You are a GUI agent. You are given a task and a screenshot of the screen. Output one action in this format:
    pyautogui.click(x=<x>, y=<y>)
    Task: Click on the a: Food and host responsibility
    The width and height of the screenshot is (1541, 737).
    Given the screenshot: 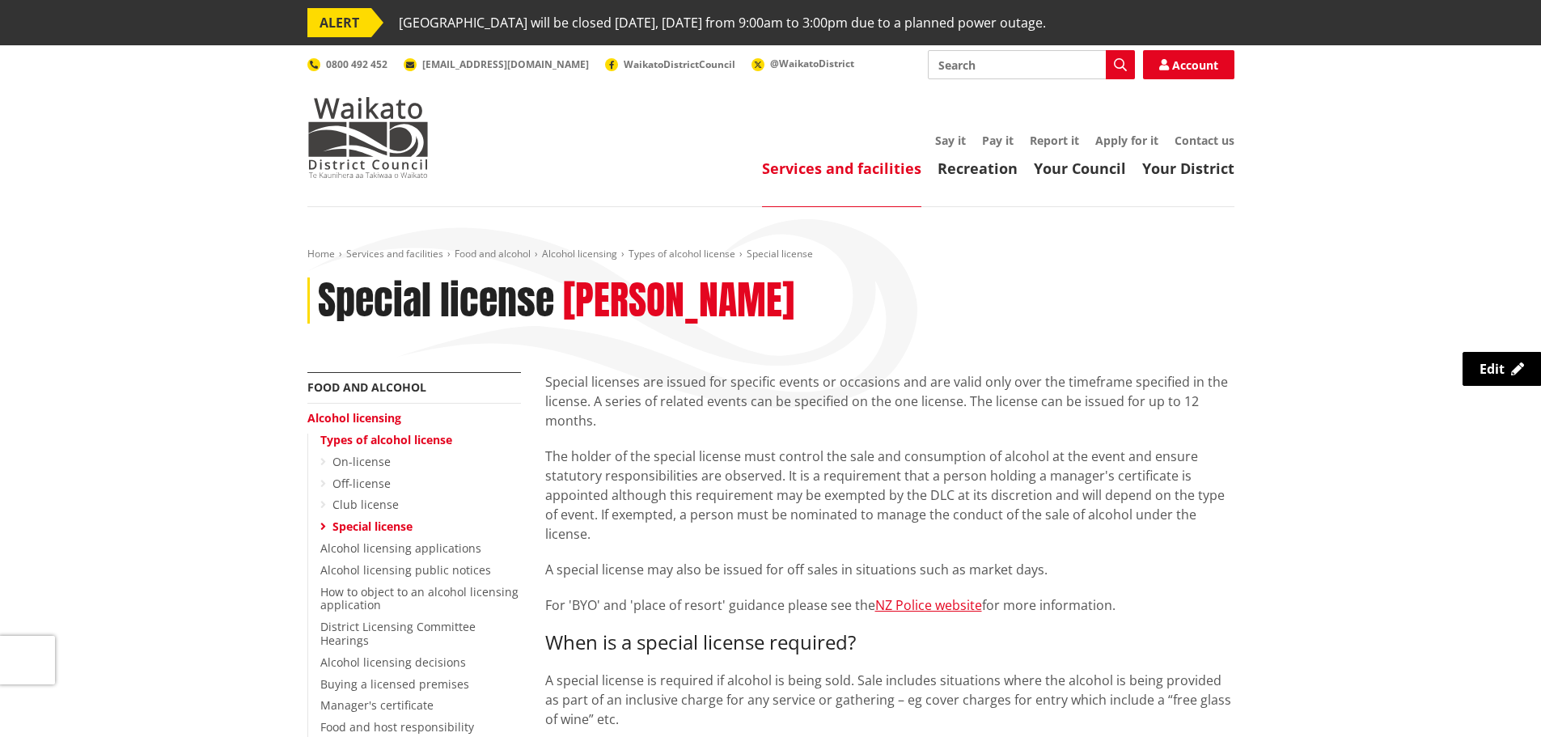 What is the action you would take?
    pyautogui.click(x=397, y=727)
    